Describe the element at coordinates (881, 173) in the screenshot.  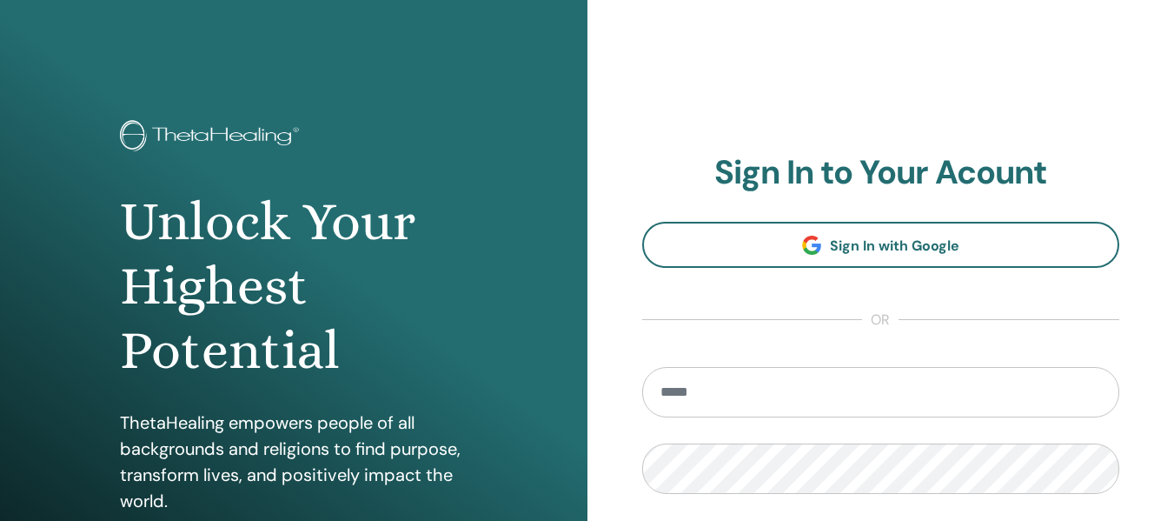
I see `h2: Sign In to Your Acount` at that location.